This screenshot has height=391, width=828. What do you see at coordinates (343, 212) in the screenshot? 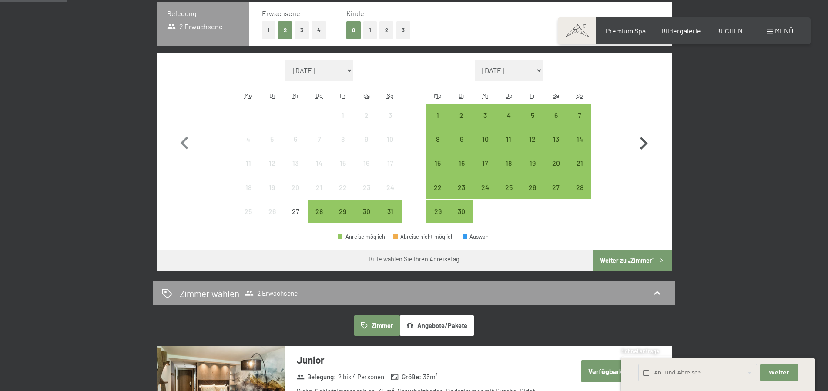
I see `div: Fri Aug 29 2025` at bounding box center [343, 212].